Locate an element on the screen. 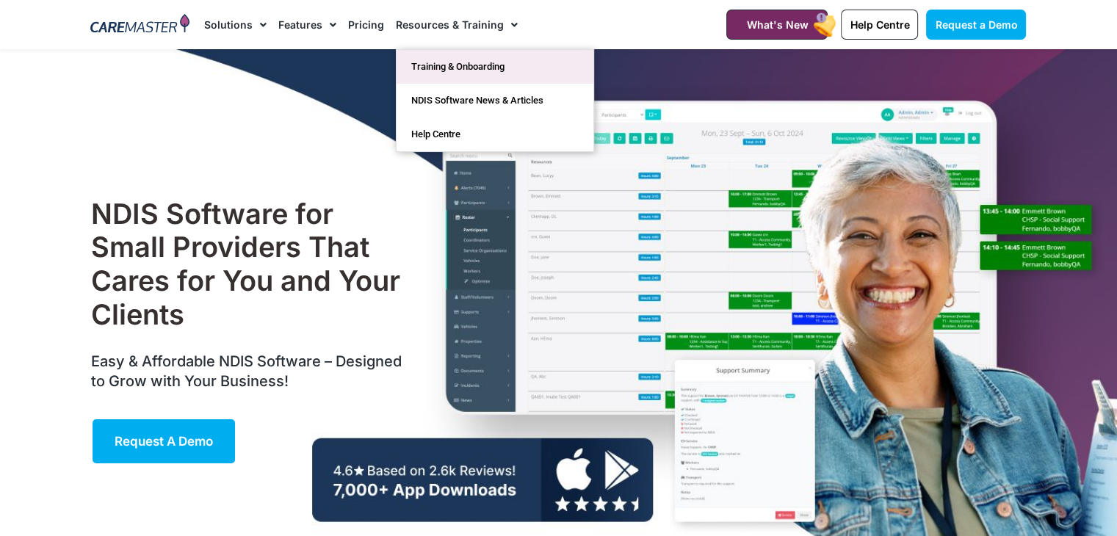  a: Training & Onboarding is located at coordinates (495, 67).